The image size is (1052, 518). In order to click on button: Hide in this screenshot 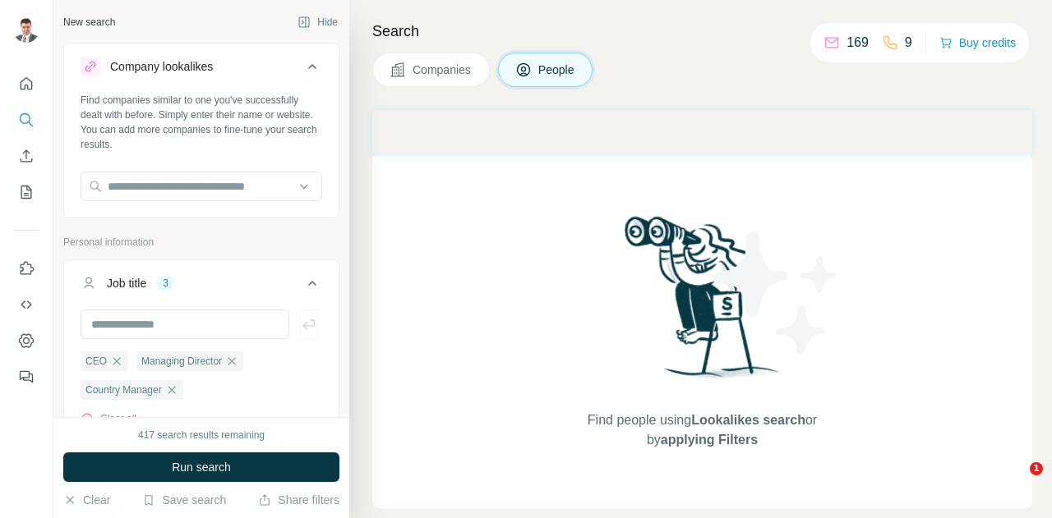, I will do `click(317, 22)`.